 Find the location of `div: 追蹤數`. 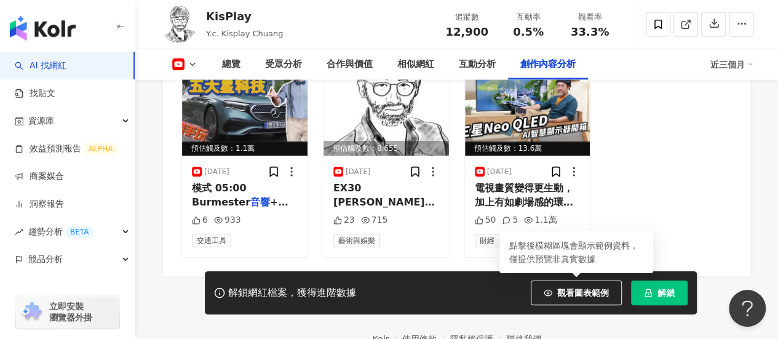

div: 追蹤數 is located at coordinates (467, 17).